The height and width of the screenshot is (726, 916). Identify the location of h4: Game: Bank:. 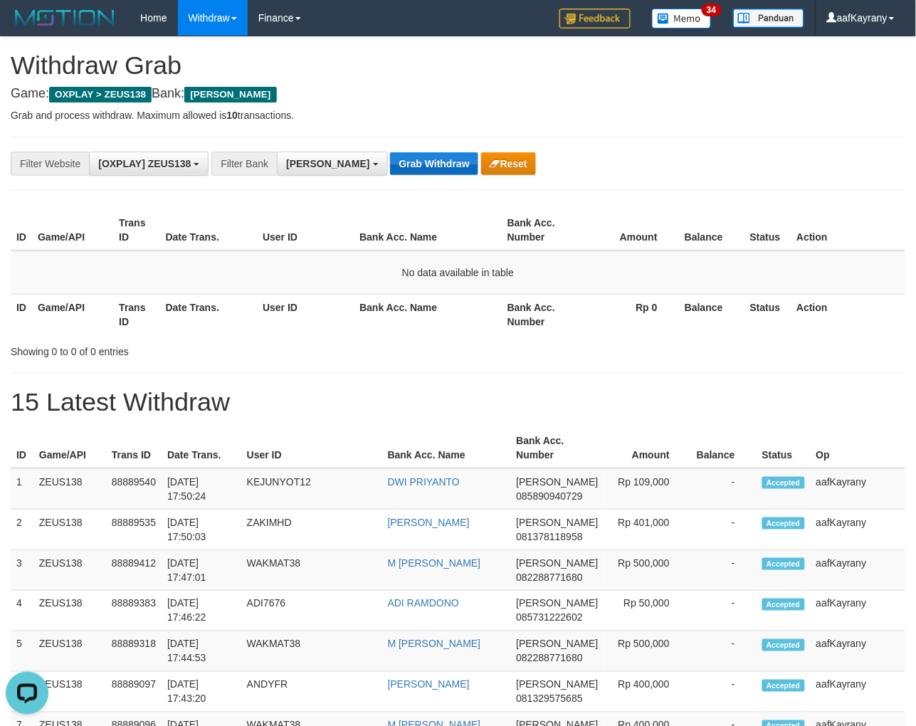
(458, 94).